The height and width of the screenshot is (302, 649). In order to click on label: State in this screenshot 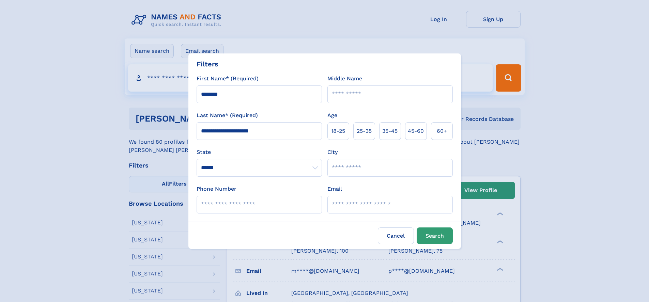, I will do `click(259, 152)`.